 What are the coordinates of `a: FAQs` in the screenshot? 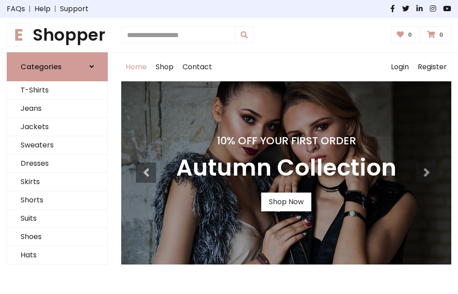 It's located at (16, 9).